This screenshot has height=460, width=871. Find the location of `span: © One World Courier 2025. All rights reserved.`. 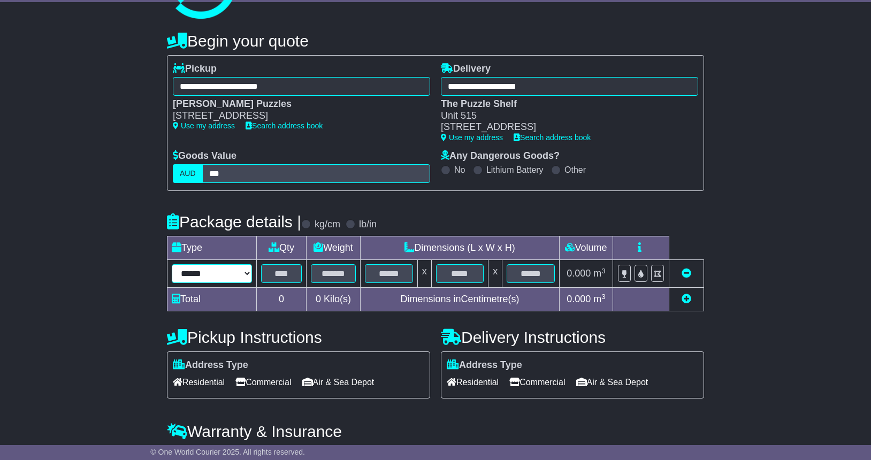

span: © One World Courier 2025. All rights reserved. is located at coordinates (227, 452).